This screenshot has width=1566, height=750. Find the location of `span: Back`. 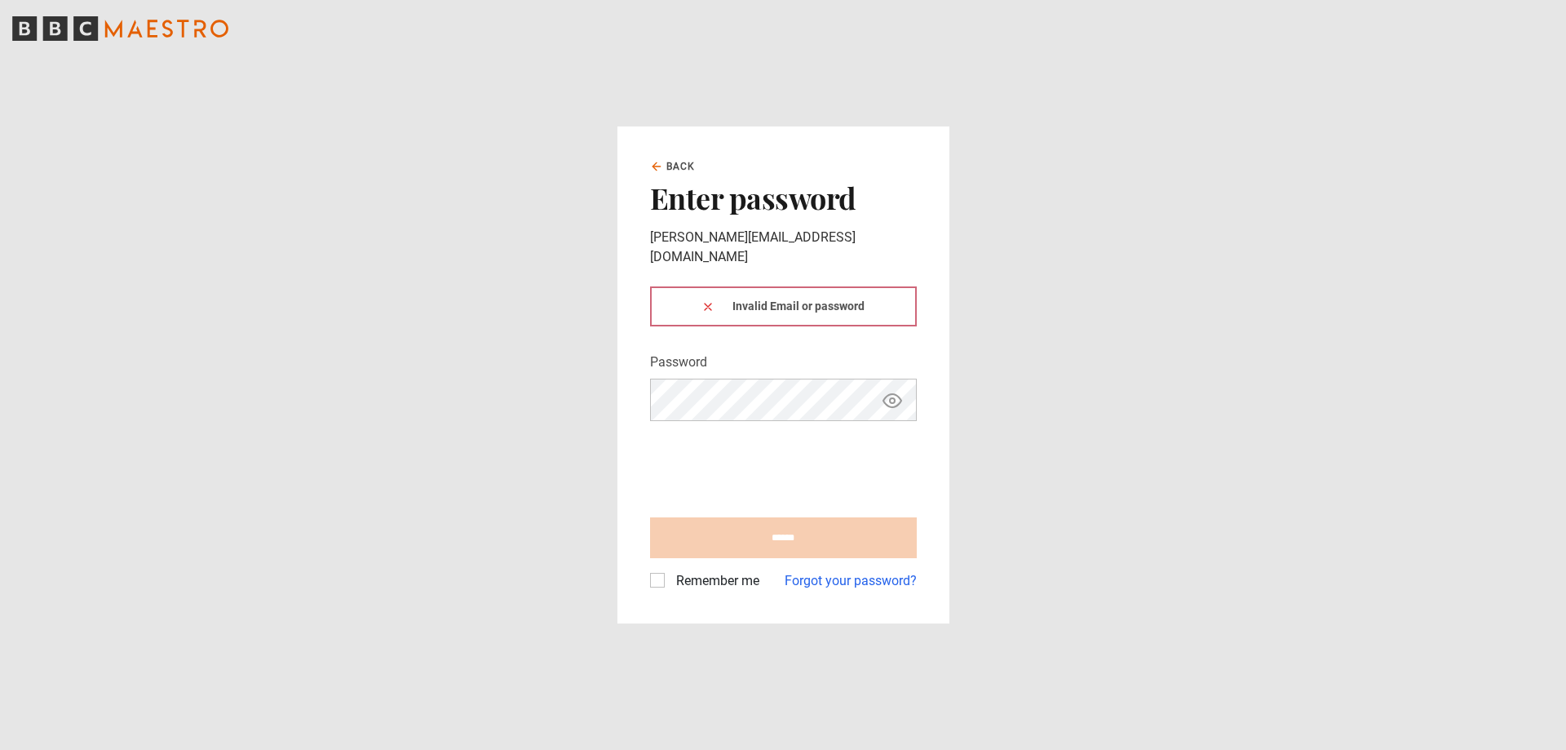

span: Back is located at coordinates (681, 166).